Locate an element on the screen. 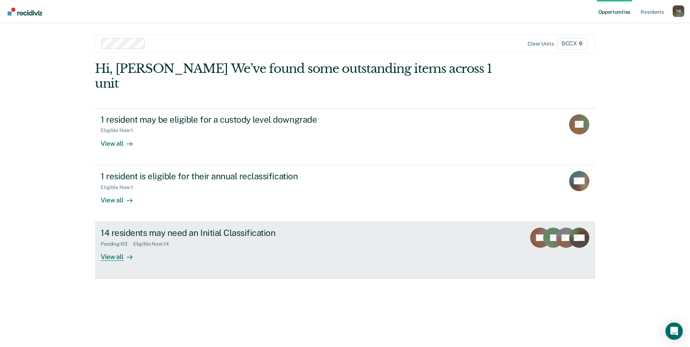 This screenshot has width=690, height=347. div: 1 resident is eligible for their annual reclassification is located at coordinates (227, 176).